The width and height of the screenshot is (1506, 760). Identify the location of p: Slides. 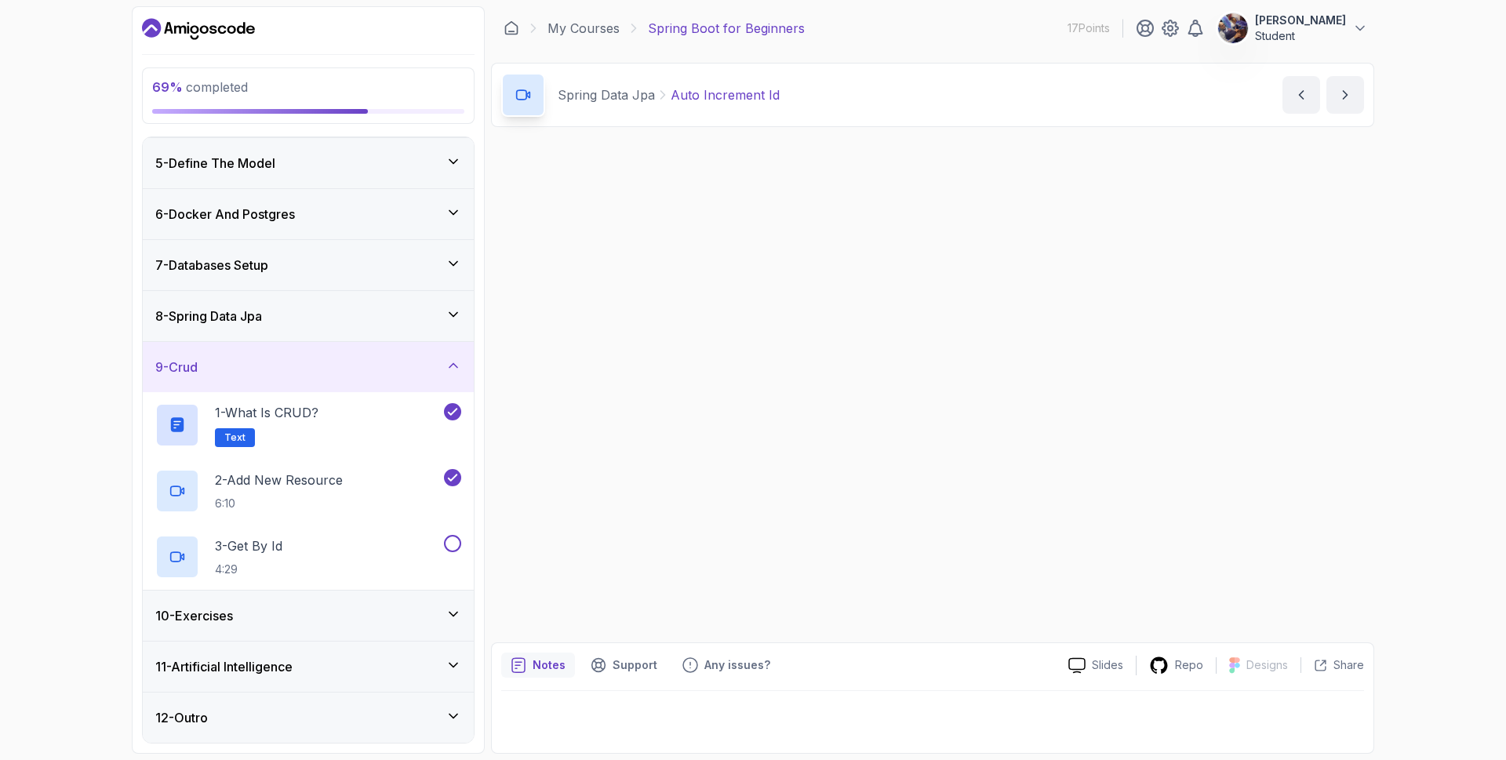
(1107, 665).